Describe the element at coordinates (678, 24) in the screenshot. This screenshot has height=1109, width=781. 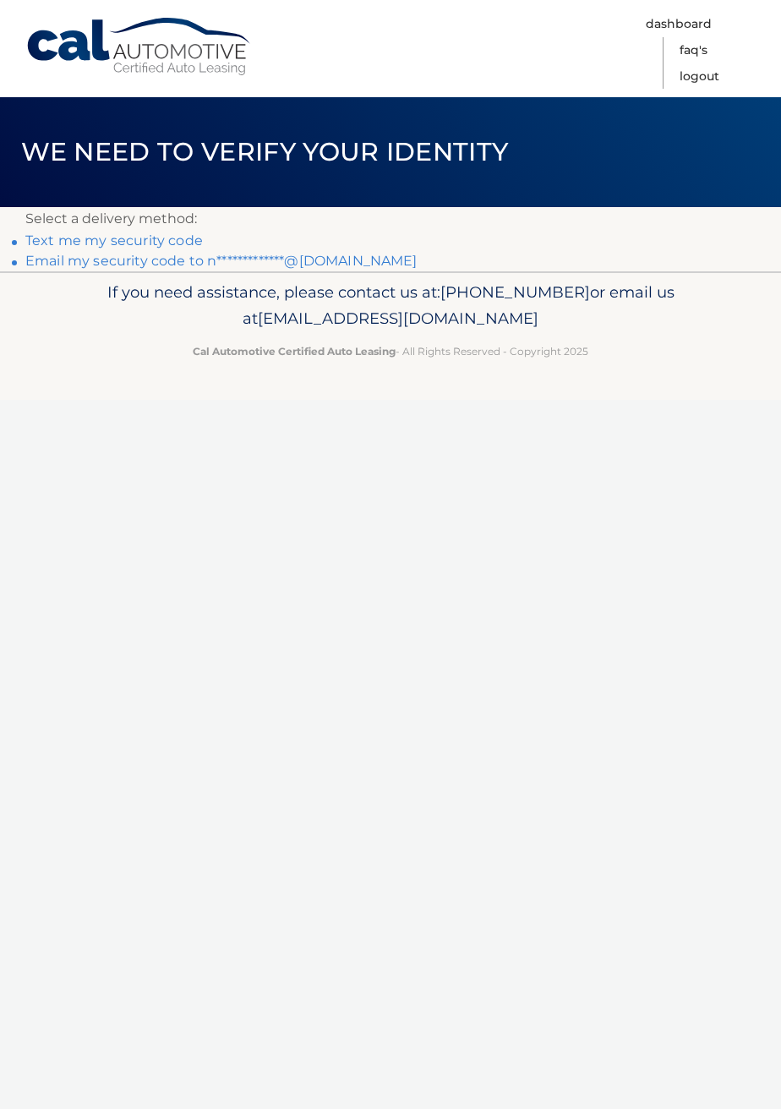
I see `a: Dashboard` at that location.